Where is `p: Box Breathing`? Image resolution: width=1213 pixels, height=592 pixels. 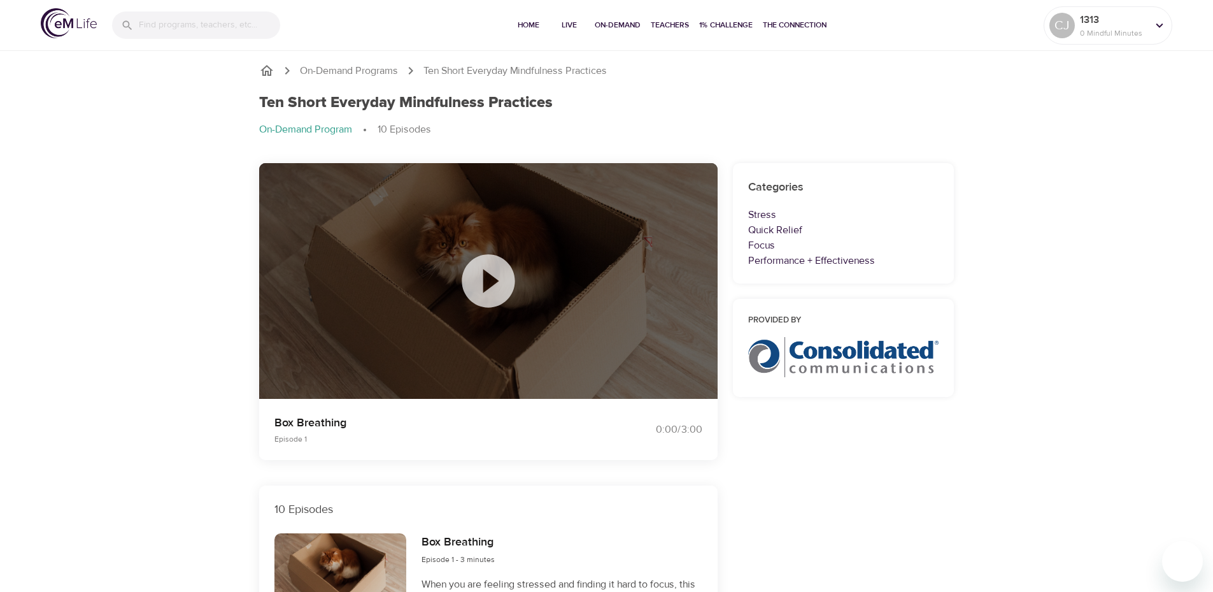 p: Box Breathing is located at coordinates (433, 422).